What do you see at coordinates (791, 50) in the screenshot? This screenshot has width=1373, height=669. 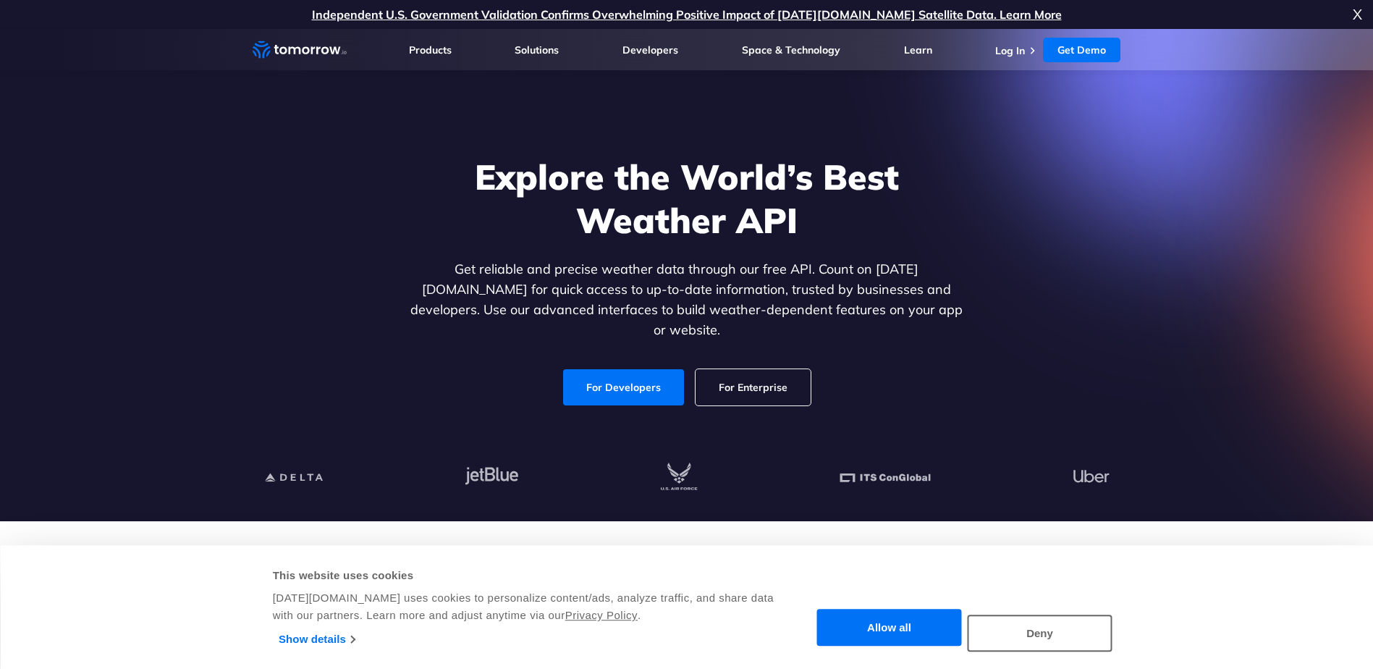 I see `a: Space & Technology` at bounding box center [791, 50].